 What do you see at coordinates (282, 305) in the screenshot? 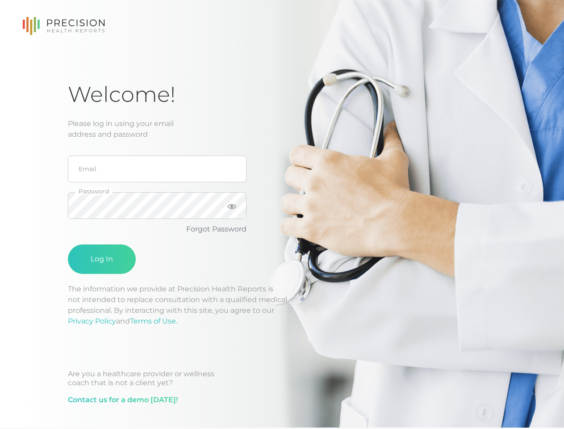
I see `p: The information we provide at Precision Health Reports is not intended to replace consultation wi...` at bounding box center [282, 305].